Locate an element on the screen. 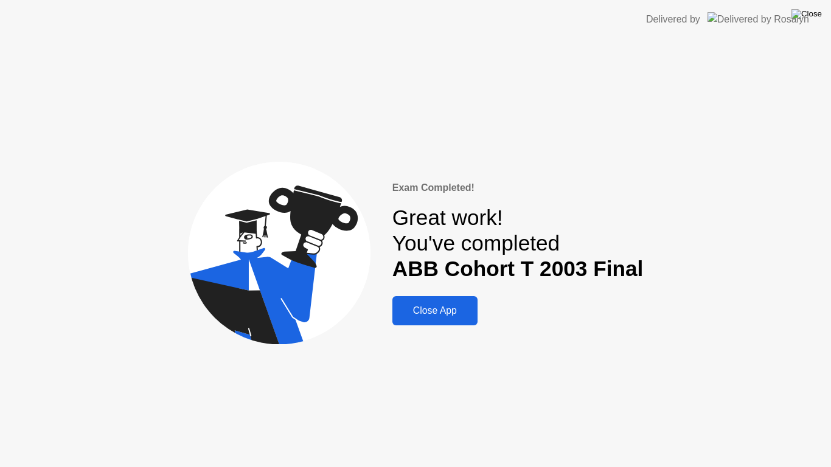 The width and height of the screenshot is (831, 467). div: Delivered by is located at coordinates (673, 19).